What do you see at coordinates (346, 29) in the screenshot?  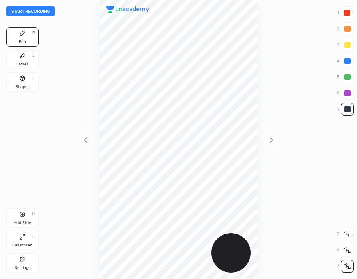 I see `div: 2` at bounding box center [346, 29].